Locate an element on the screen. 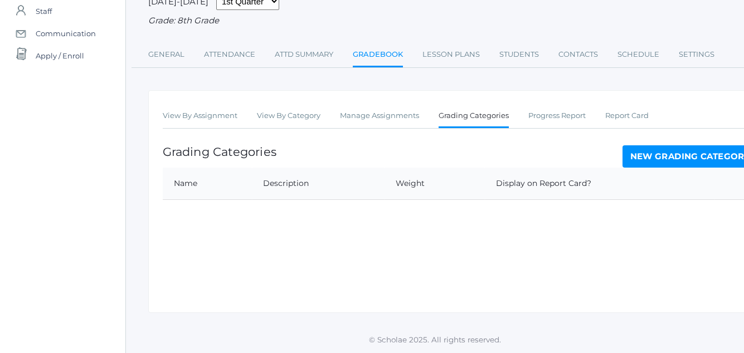  a: Grading Categories is located at coordinates (474, 117).